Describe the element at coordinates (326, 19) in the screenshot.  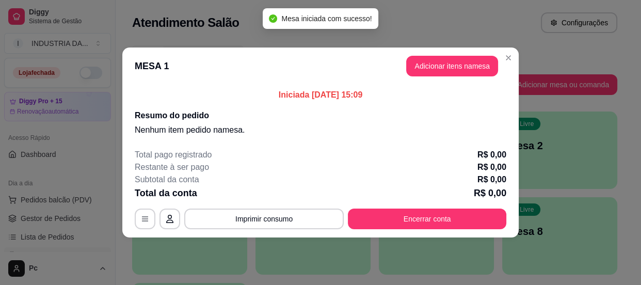
I see `span: Mesa iniciada com sucesso!` at that location.